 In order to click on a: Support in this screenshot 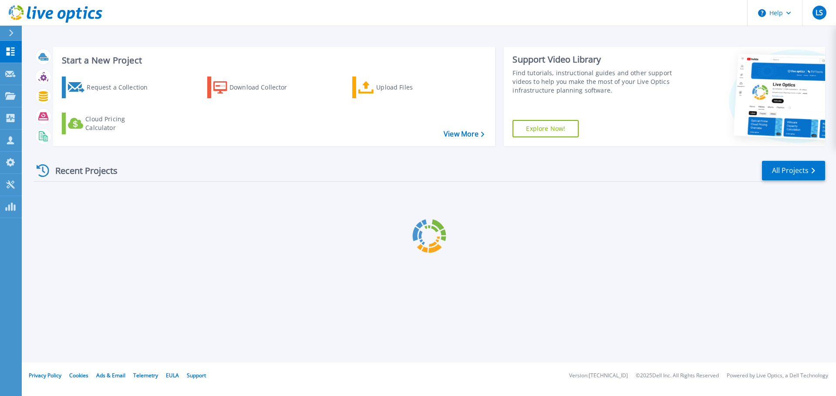, I will do `click(196, 376)`.